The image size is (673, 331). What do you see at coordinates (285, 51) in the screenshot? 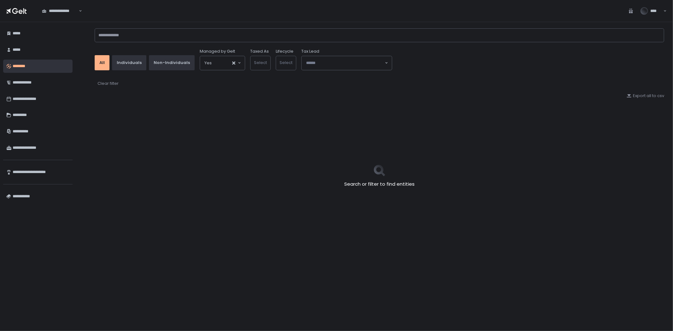
I see `label: Lifecycle` at bounding box center [285, 51].